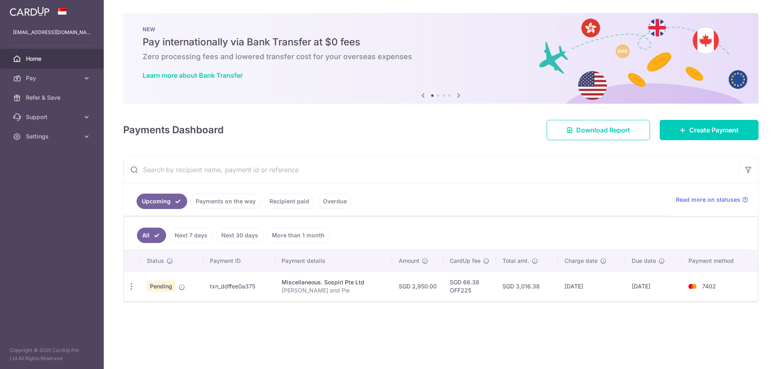 The width and height of the screenshot is (778, 369). I want to click on td: SGD 2,950.00, so click(418, 286).